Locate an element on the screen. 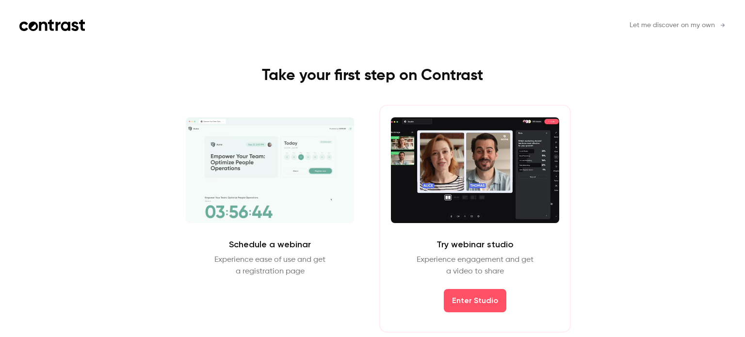 The image size is (745, 337). span: Let me discover on my own is located at coordinates (672, 25).